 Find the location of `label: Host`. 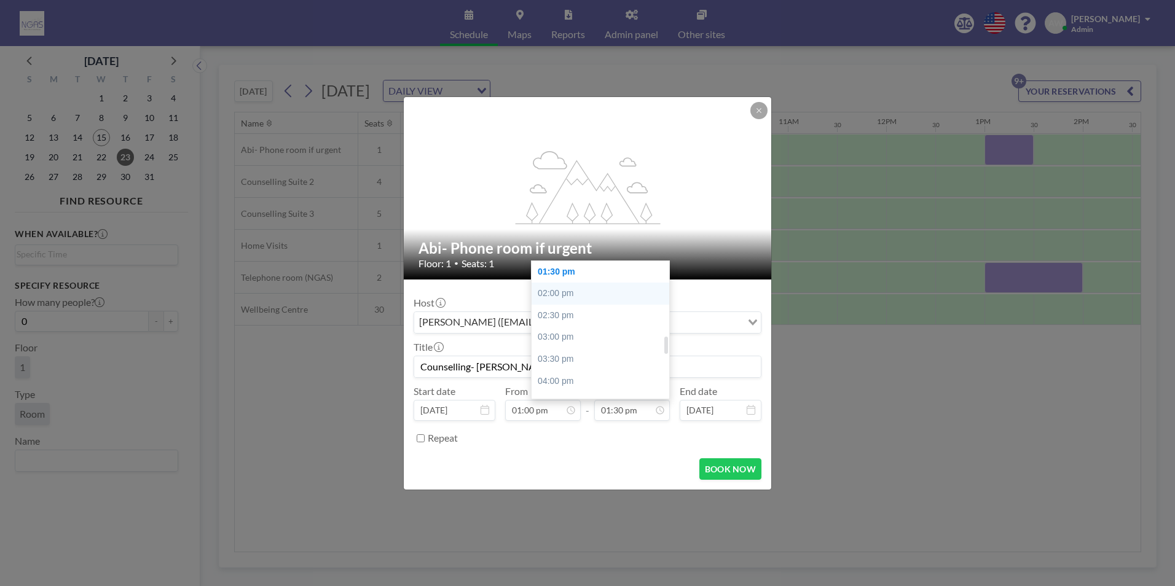

label: Host is located at coordinates (429, 303).